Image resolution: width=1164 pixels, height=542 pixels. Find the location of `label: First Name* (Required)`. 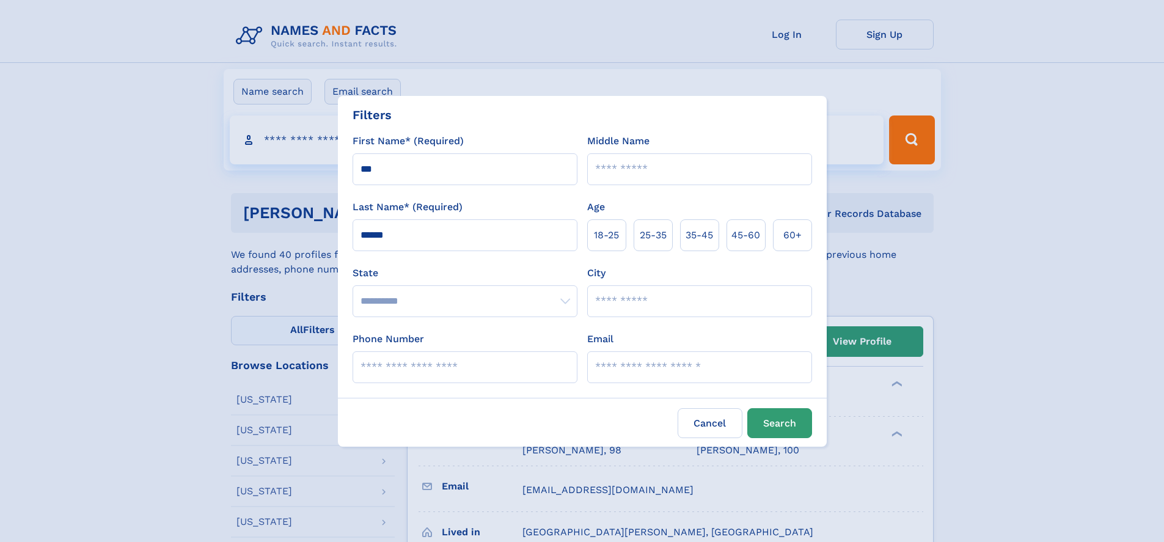

label: First Name* (Required) is located at coordinates (408, 141).